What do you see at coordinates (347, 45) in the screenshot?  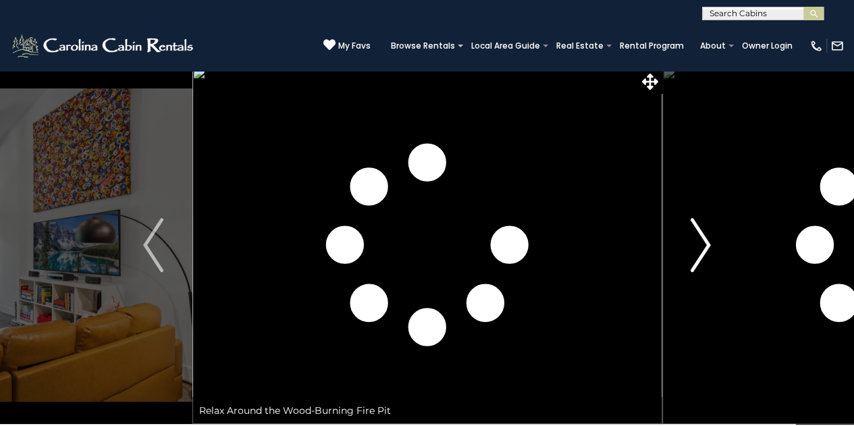 I see `a: My Favs` at bounding box center [347, 45].